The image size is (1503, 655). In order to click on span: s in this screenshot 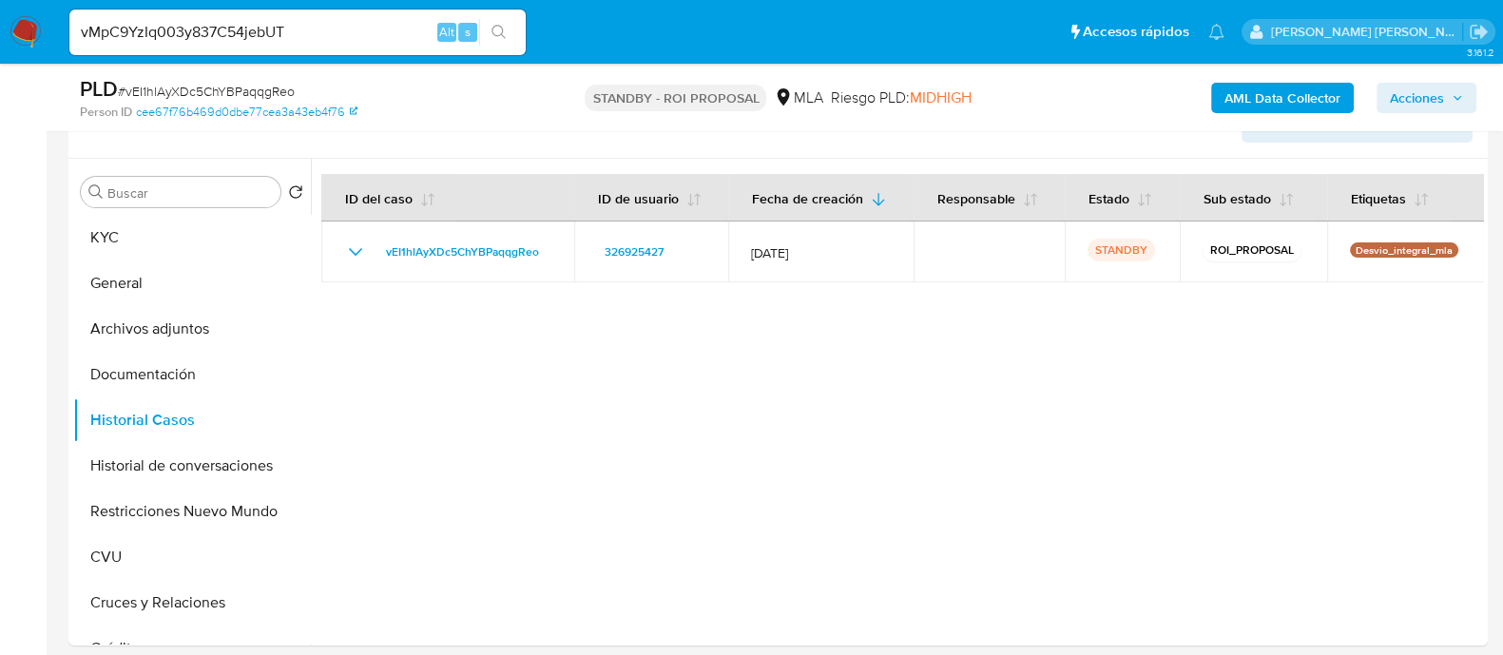, I will do `click(468, 31)`.